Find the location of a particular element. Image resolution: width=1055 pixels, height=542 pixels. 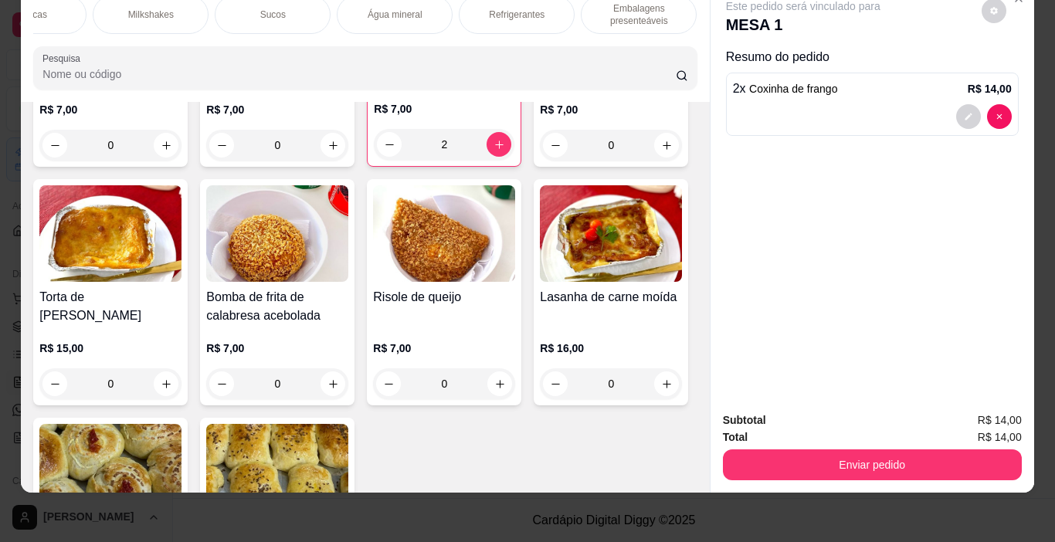

p: MESA 1 is located at coordinates (804, 25).